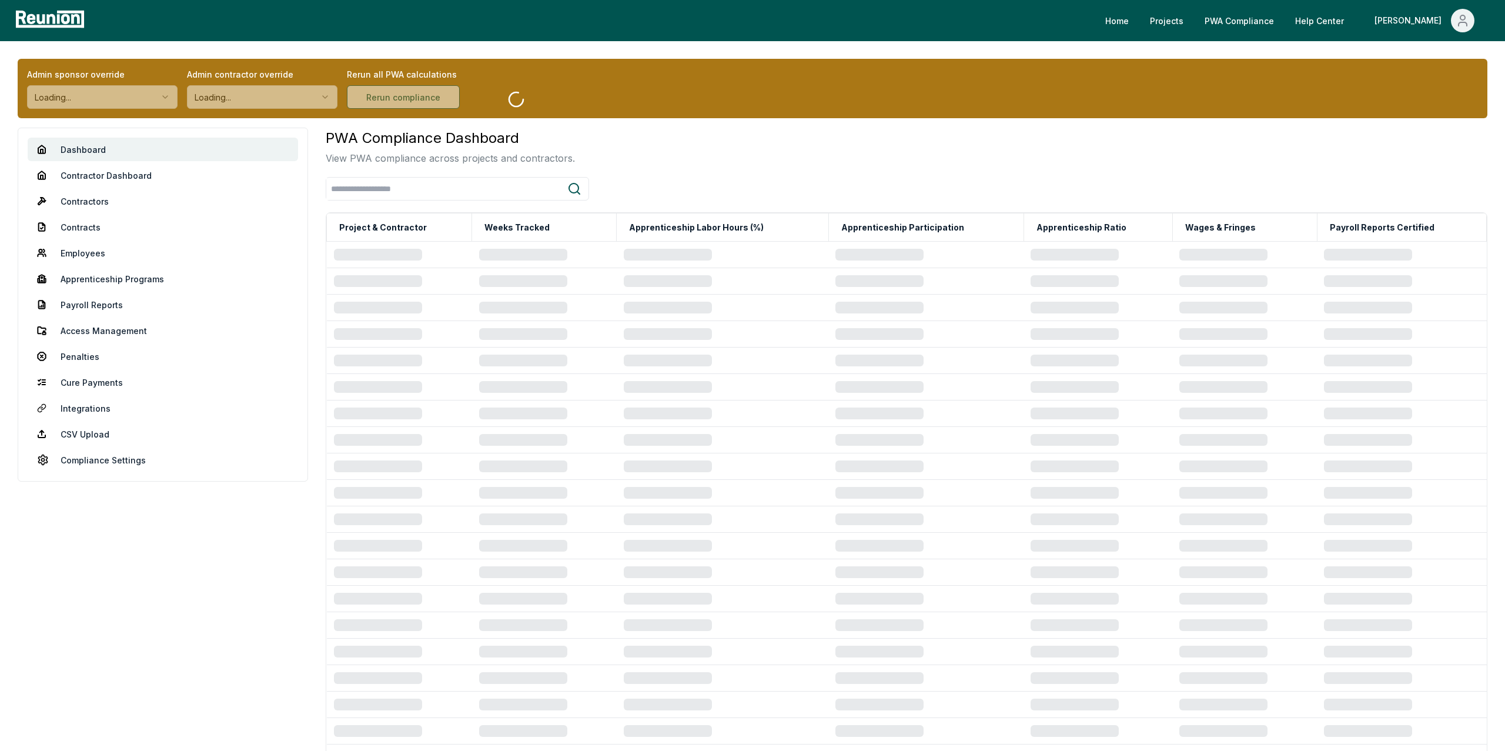 The image size is (1505, 751). Describe the element at coordinates (163, 382) in the screenshot. I see `a: Cure Payments` at that location.